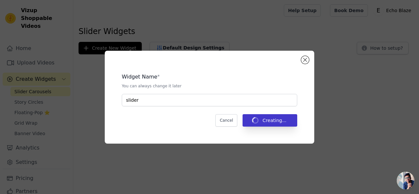 This screenshot has height=194, width=419. What do you see at coordinates (226, 120) in the screenshot?
I see `button: Cancel` at bounding box center [226, 120].